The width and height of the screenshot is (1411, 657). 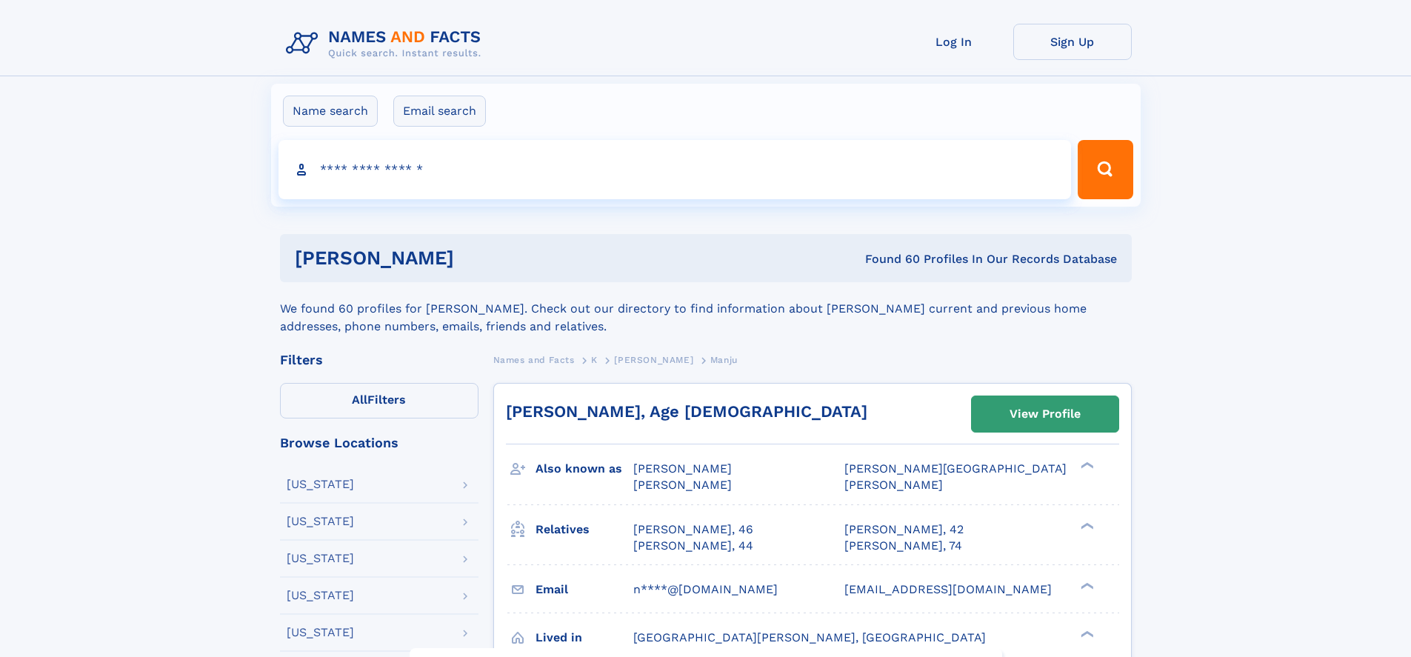 What do you see at coordinates (594, 360) in the screenshot?
I see `span: K` at bounding box center [594, 360].